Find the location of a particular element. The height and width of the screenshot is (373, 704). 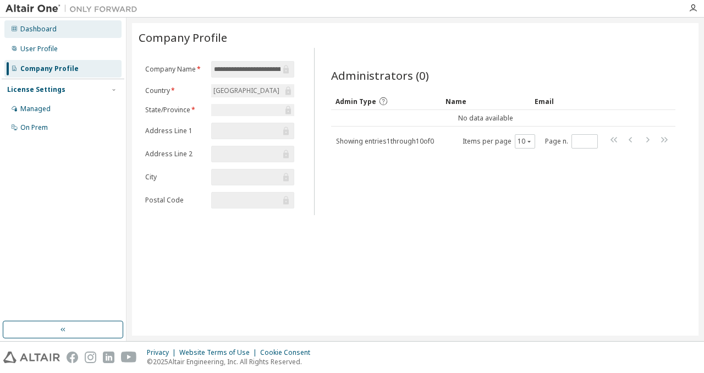

div: Email is located at coordinates (558, 101).